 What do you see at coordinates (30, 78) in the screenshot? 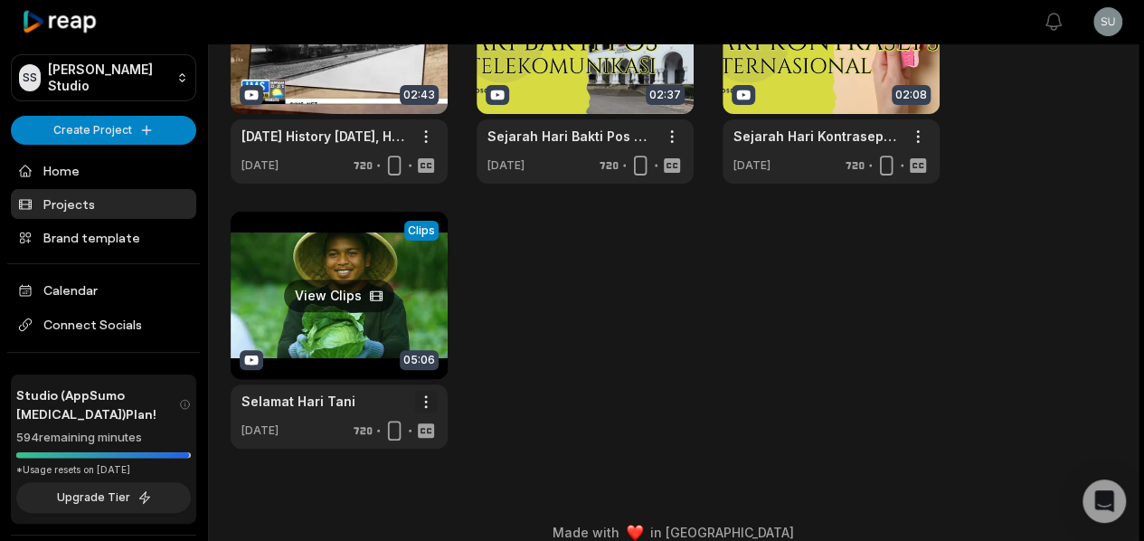
I see `div: SS` at bounding box center [30, 78].